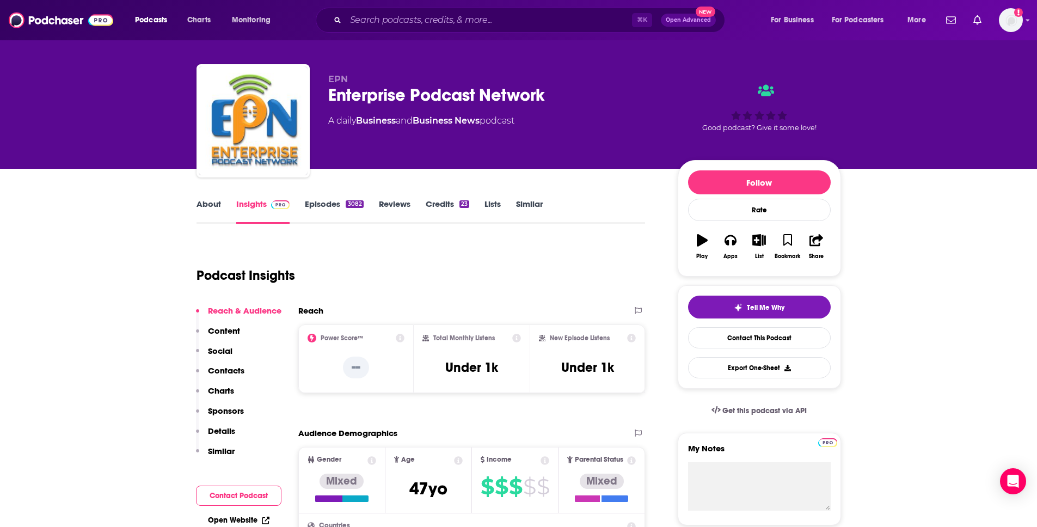 Image resolution: width=1037 pixels, height=527 pixels. Describe the element at coordinates (1010, 20) in the screenshot. I see `span: Logged in as brenda_epic` at that location.